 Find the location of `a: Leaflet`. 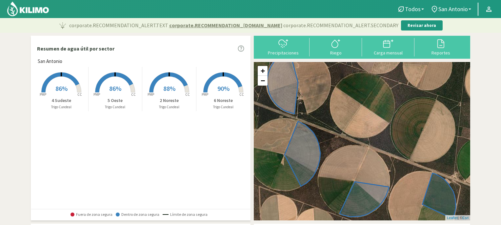

a: Leaflet is located at coordinates (452, 218).